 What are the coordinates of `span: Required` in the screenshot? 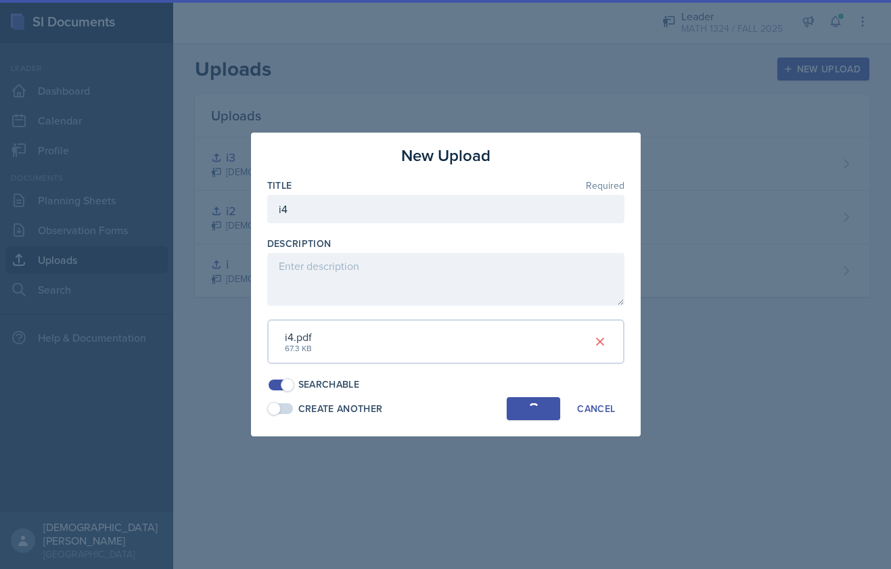 It's located at (605, 185).